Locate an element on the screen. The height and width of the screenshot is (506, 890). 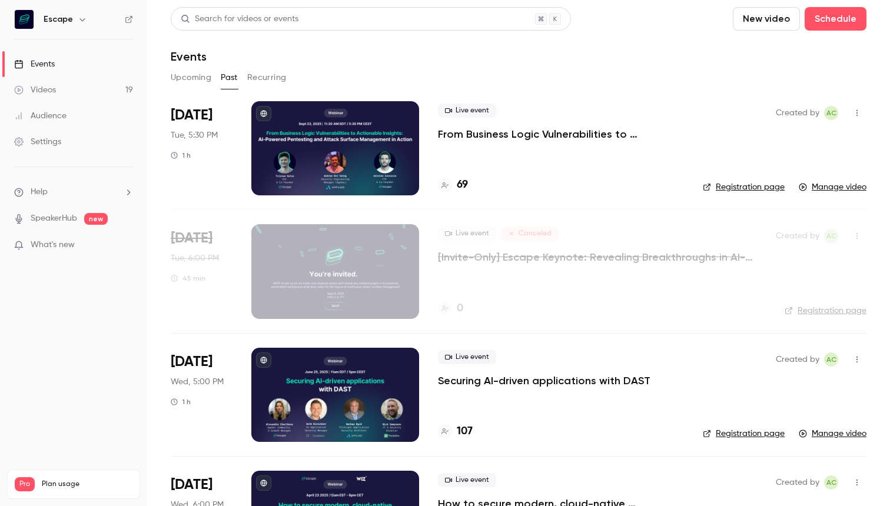
img: Escape is located at coordinates (24, 19).